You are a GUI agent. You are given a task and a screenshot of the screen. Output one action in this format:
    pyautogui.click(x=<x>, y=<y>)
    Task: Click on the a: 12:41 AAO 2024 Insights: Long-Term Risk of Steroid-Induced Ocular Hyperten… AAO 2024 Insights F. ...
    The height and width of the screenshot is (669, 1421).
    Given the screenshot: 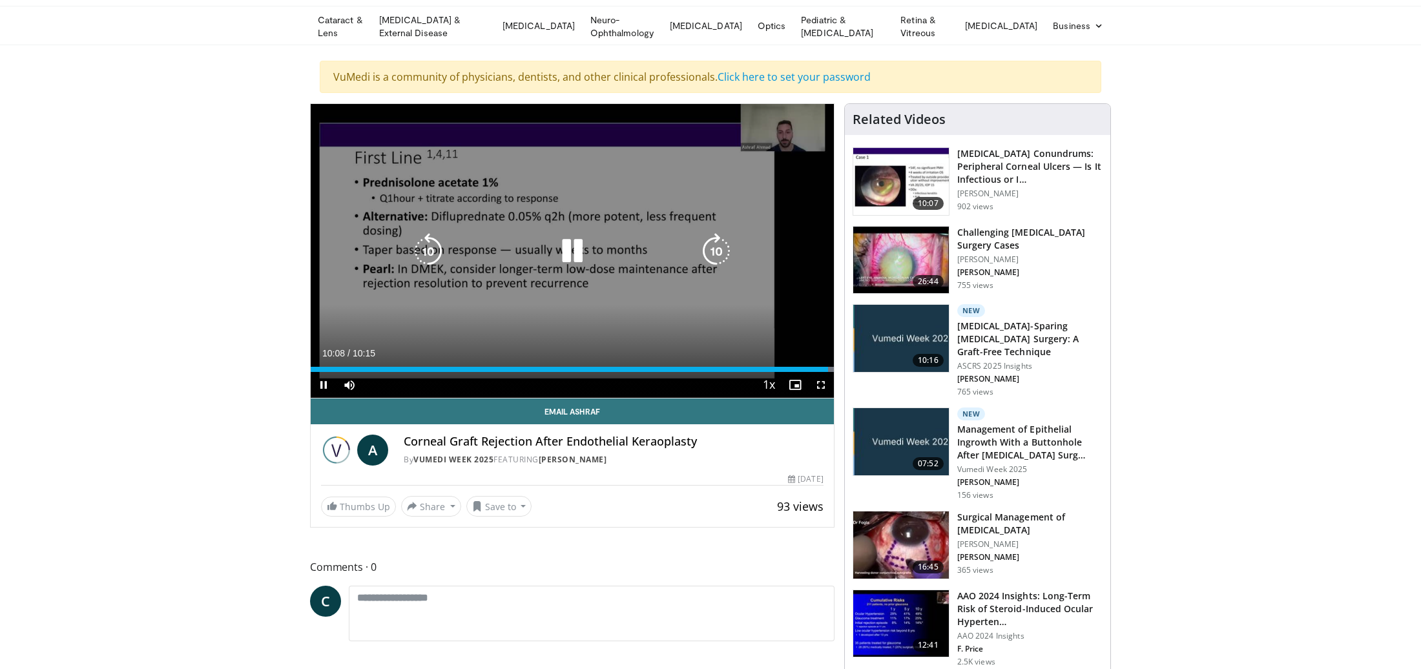 What is the action you would take?
    pyautogui.click(x=977, y=629)
    